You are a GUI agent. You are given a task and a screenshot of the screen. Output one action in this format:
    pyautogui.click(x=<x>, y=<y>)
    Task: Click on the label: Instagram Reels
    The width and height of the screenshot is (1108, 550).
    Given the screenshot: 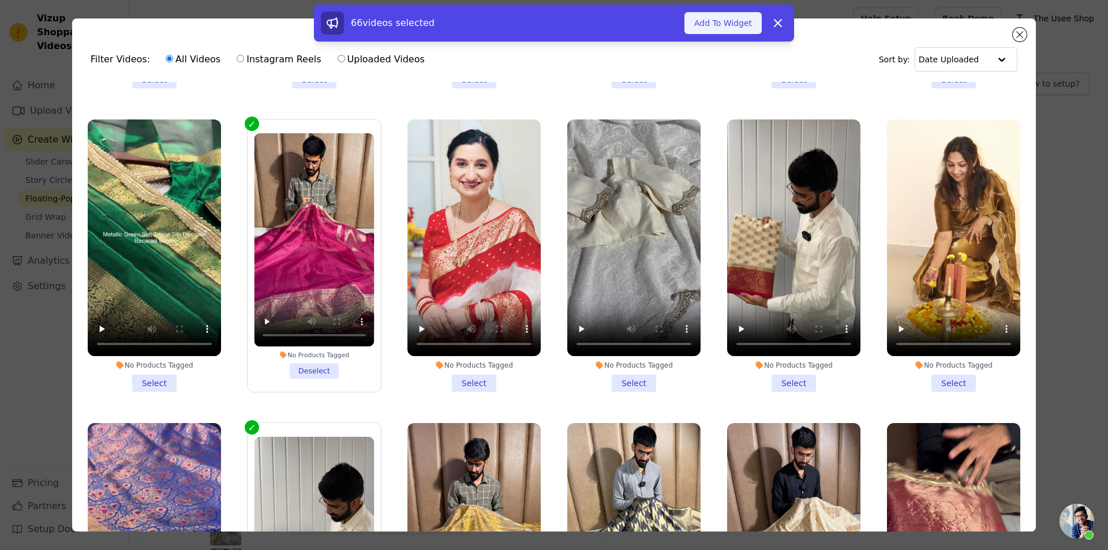 What is the action you would take?
    pyautogui.click(x=279, y=59)
    